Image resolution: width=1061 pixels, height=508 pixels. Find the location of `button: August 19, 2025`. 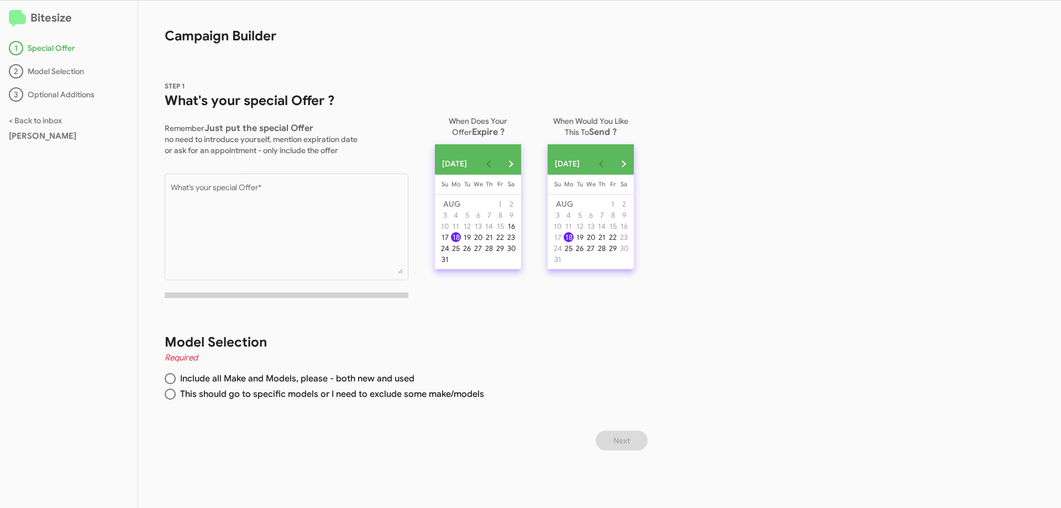

button: August 19, 2025 is located at coordinates (580, 237).